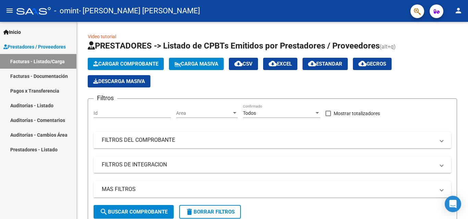  Describe the element at coordinates (119, 81) in the screenshot. I see `button: Descarga Masiva` at that location.